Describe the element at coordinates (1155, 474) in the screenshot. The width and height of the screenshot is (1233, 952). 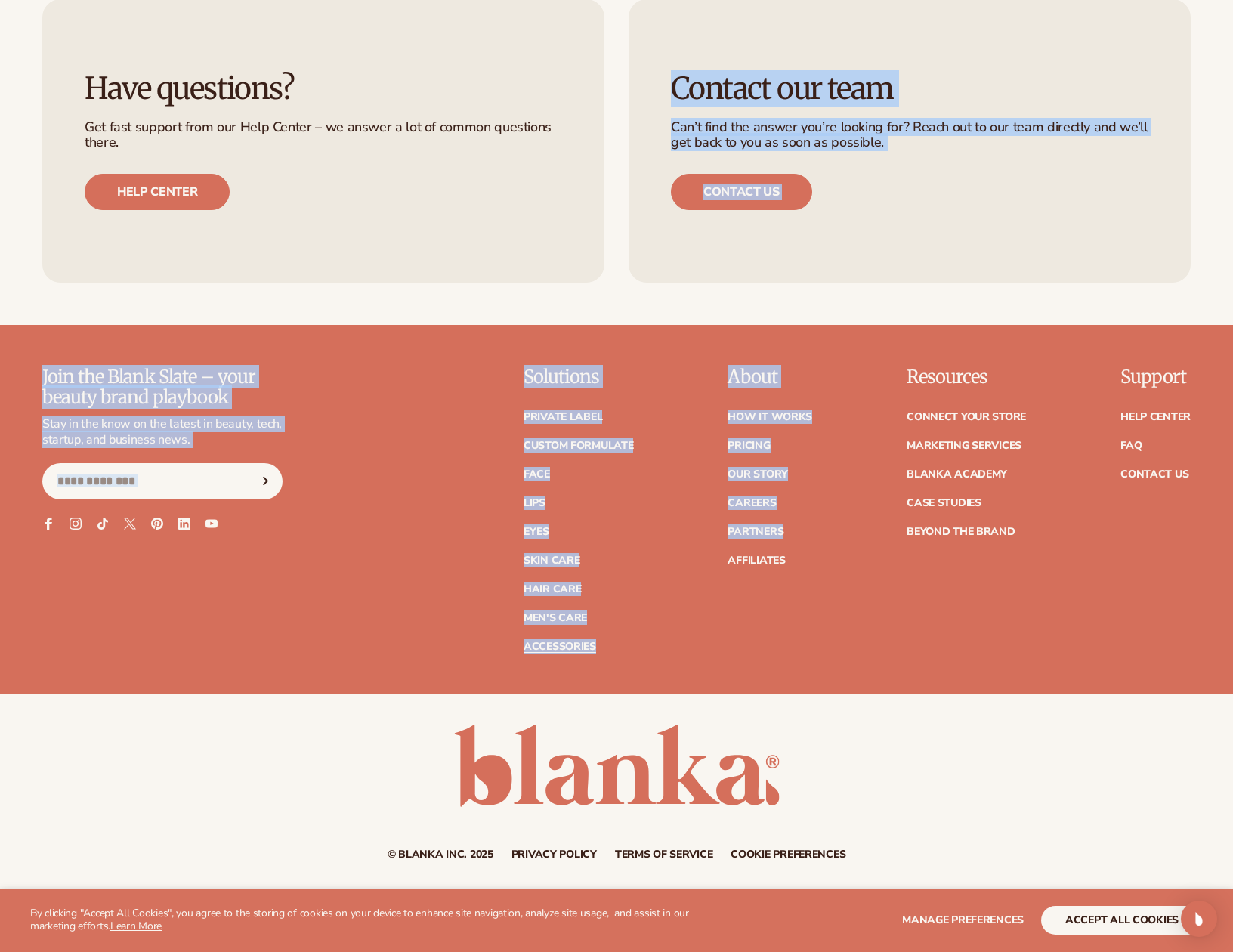
I see `a: Contact Us` at that location.